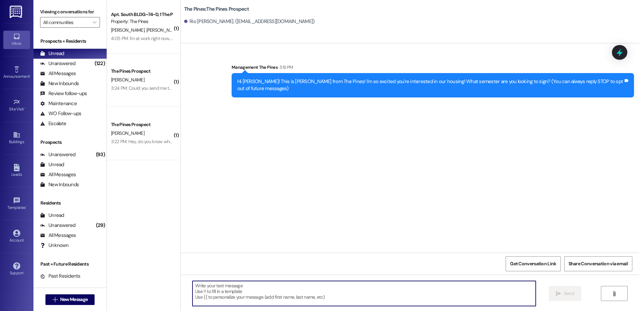  What do you see at coordinates (219, 88) in the screenshot?
I see `div: 3:24 PM: Could you send me the contact information for my roommates so we can coordinate with eac...` at bounding box center [219, 88].